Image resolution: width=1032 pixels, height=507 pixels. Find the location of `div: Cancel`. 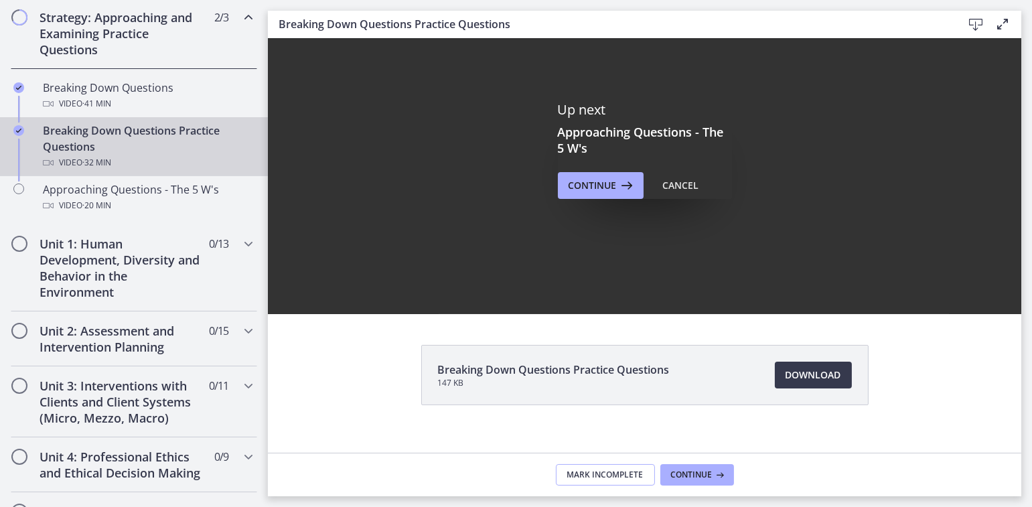

div: Cancel is located at coordinates (681, 186).